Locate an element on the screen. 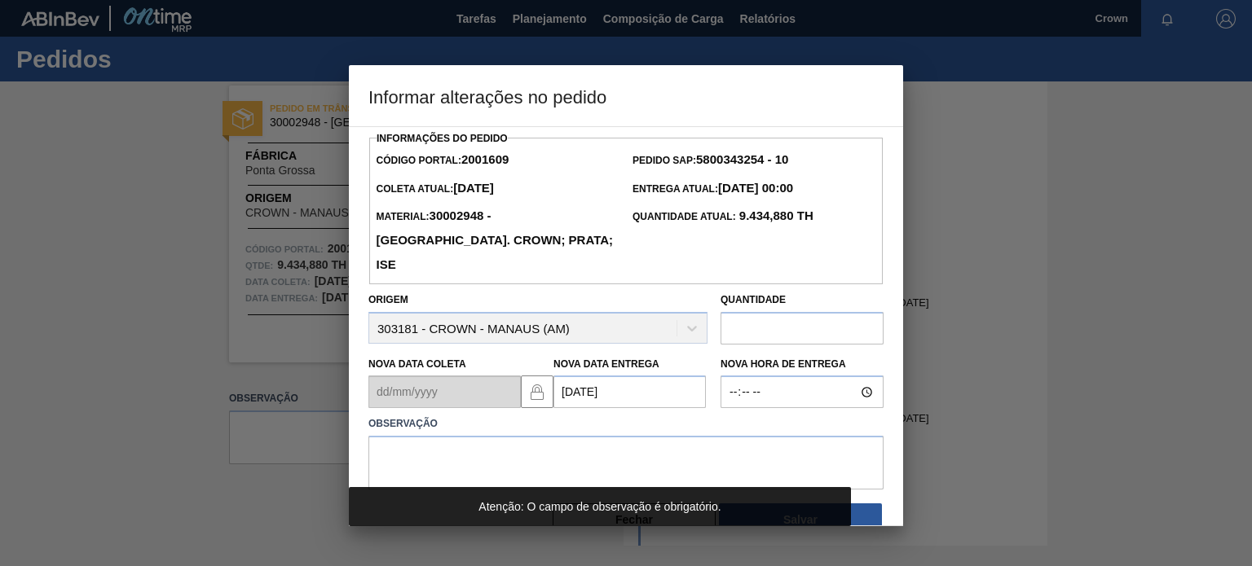 This screenshot has height=566, width=1252. label: Nova Data Coleta is located at coordinates (417, 364).